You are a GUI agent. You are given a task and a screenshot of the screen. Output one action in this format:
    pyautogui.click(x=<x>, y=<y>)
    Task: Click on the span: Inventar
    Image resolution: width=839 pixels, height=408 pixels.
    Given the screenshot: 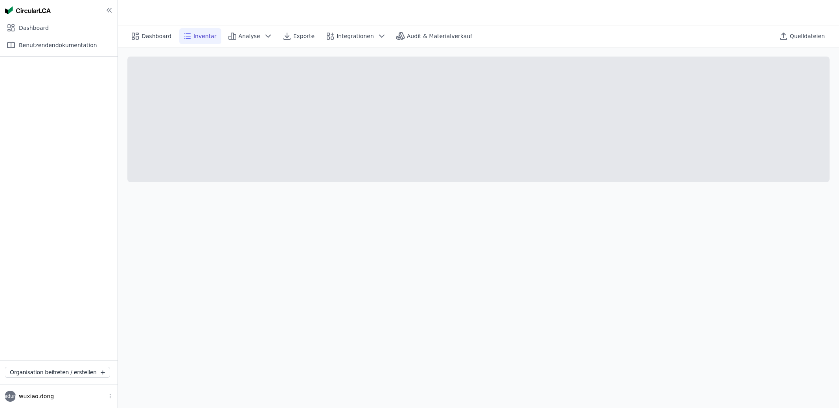 What is the action you would take?
    pyautogui.click(x=205, y=36)
    